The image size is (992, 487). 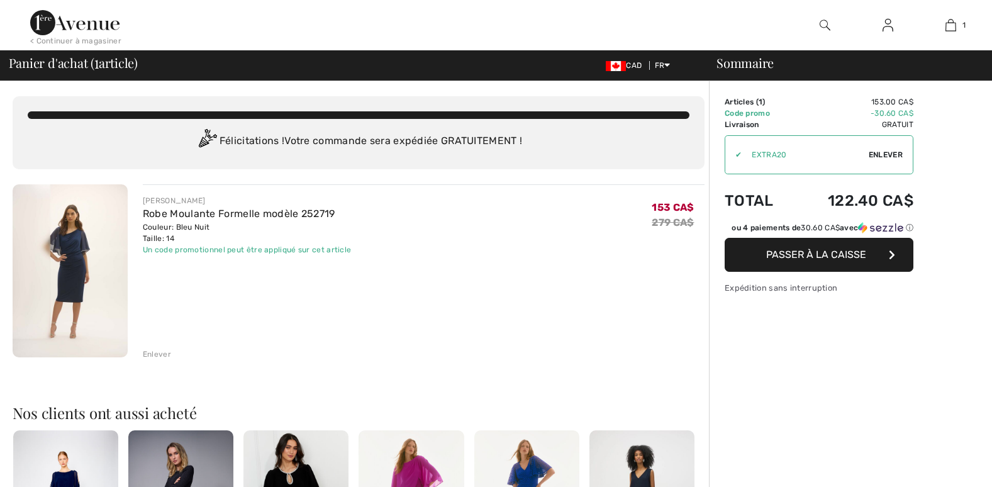 What do you see at coordinates (881, 228) in the screenshot?
I see `img: Sezzle` at bounding box center [881, 228].